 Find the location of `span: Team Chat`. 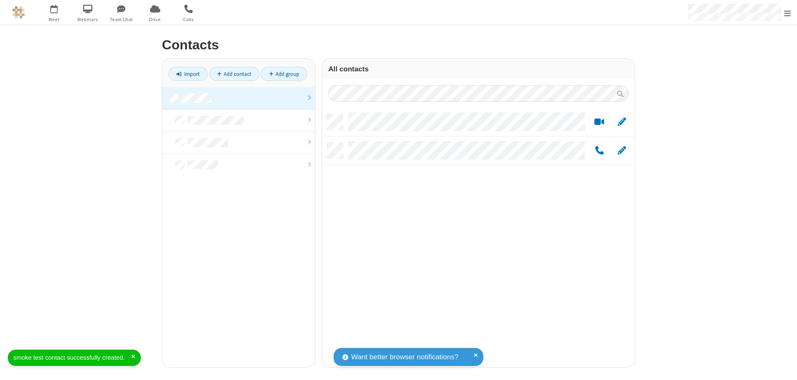

span: Team Chat is located at coordinates (121, 20).